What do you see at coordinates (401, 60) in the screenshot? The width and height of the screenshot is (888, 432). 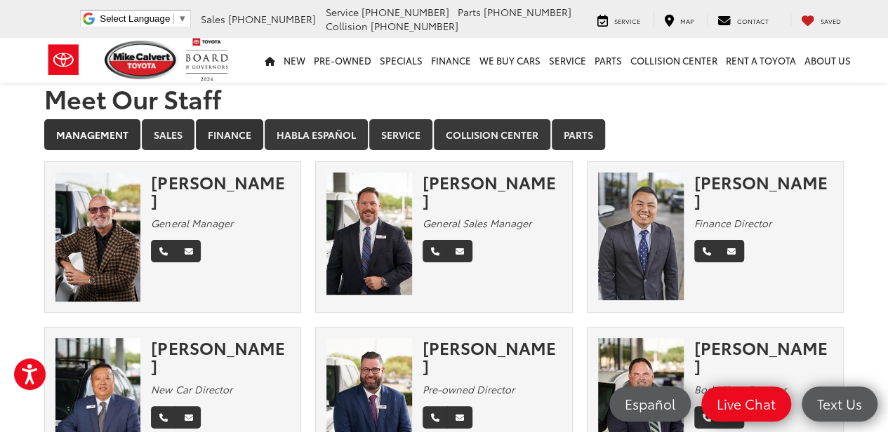 I see `a: Specials` at bounding box center [401, 60].